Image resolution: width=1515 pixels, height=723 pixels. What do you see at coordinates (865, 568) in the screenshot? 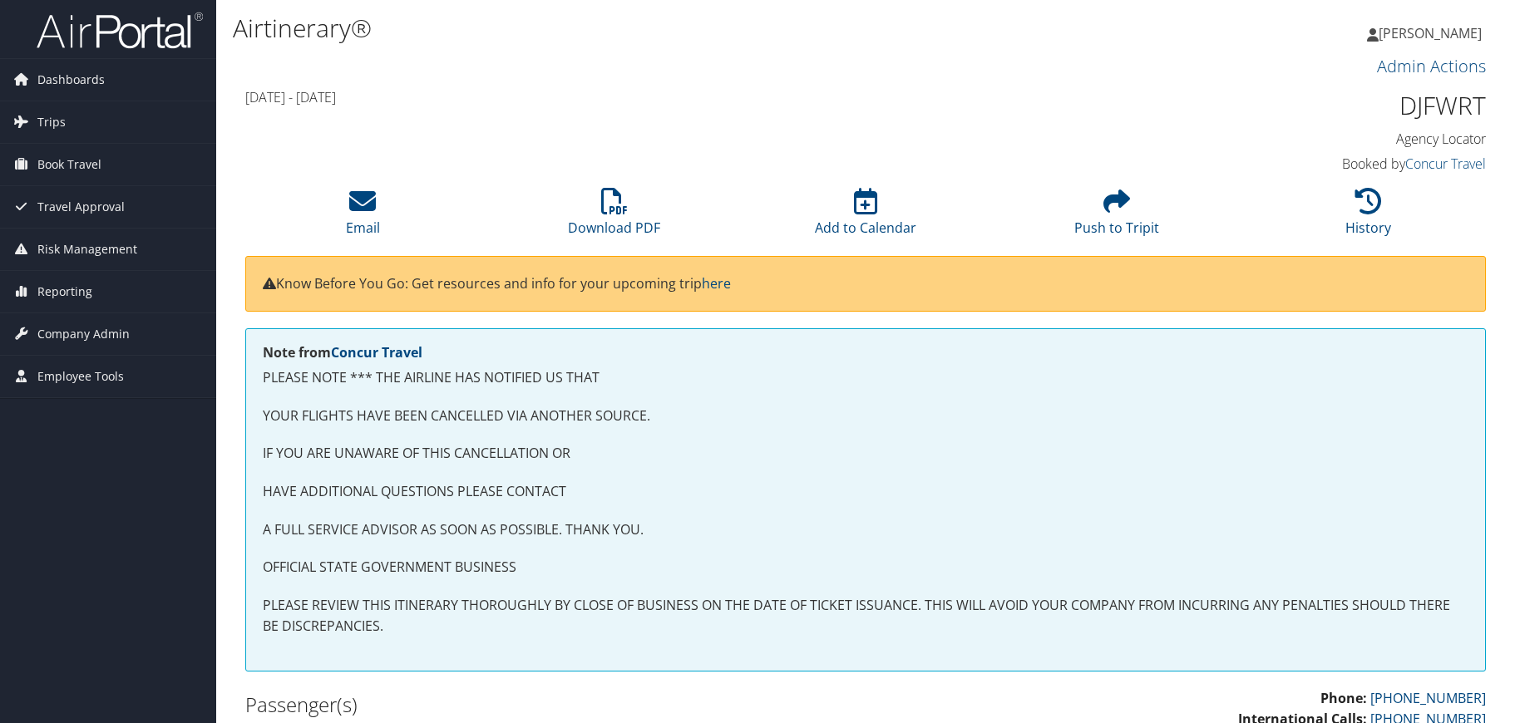
I see `p: OFFICIAL STATE GOVERNMENT BUSINESS` at bounding box center [865, 568].